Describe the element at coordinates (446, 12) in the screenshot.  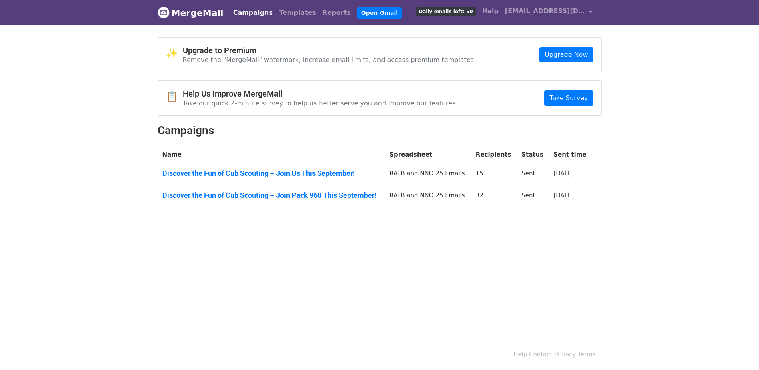
I see `span: Daily emails left: 50` at that location.